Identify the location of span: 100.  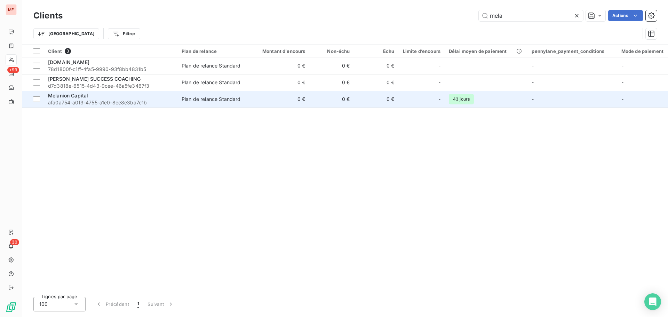
(44, 304).